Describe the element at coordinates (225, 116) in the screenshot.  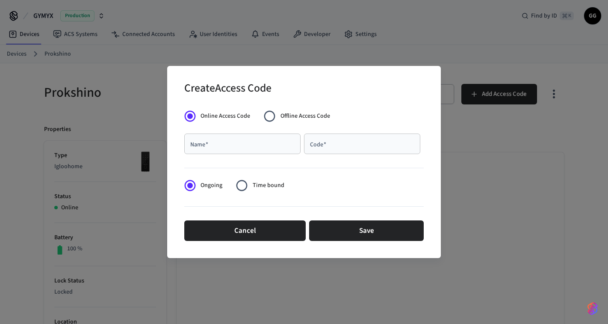
I see `span: Online Access Code` at that location.